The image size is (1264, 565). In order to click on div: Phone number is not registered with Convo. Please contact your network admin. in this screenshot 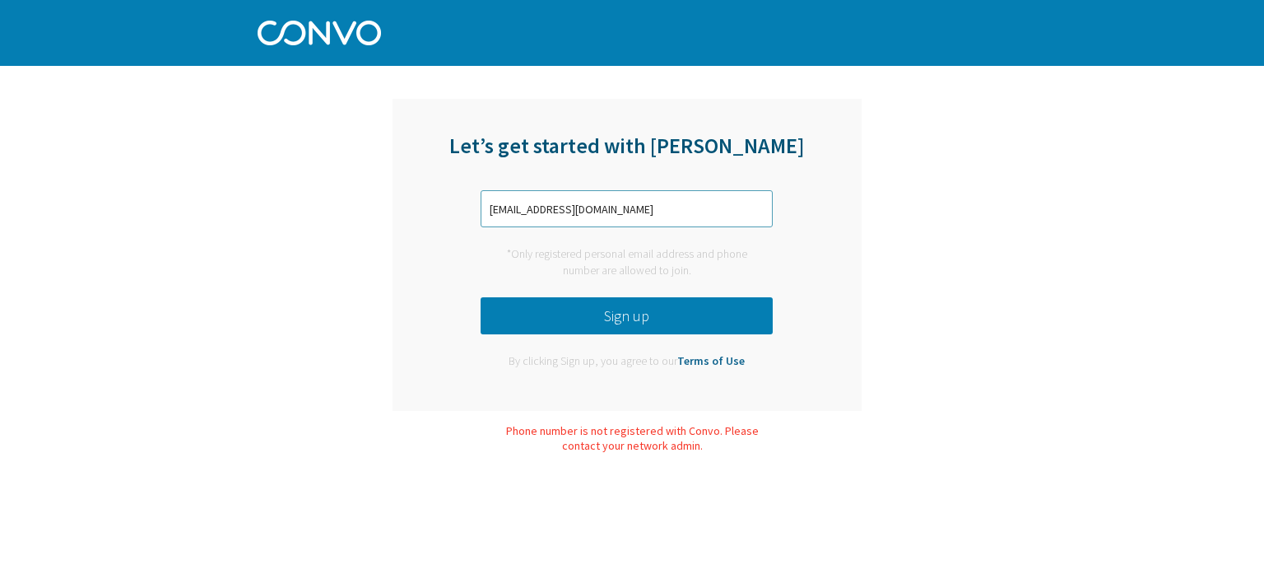, I will do `click(632, 438)`.